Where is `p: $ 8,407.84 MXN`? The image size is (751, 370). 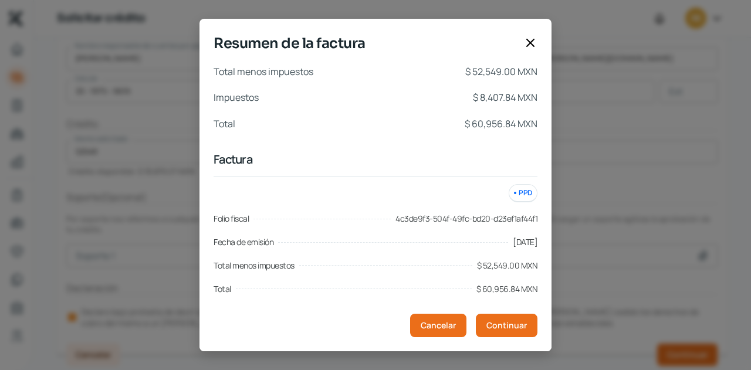
p: $ 8,407.84 MXN is located at coordinates (505, 97).